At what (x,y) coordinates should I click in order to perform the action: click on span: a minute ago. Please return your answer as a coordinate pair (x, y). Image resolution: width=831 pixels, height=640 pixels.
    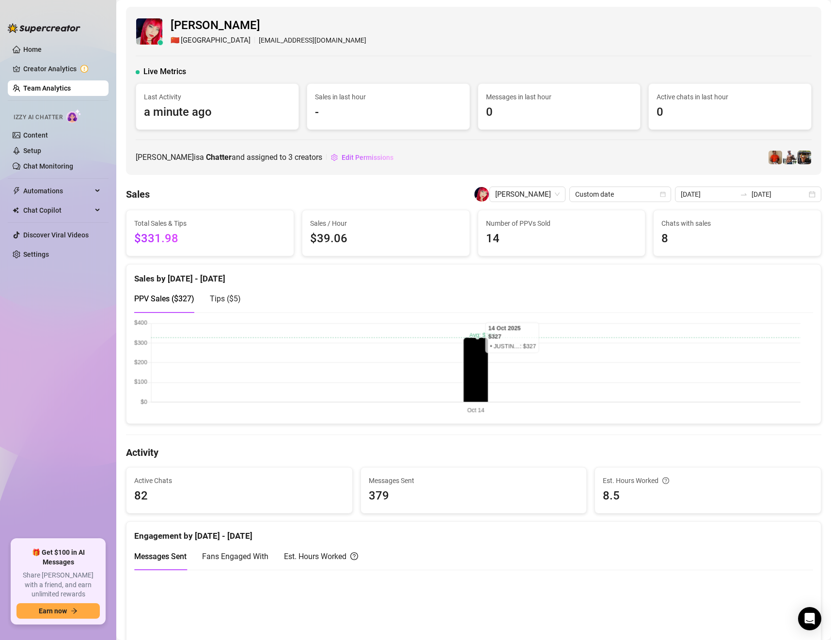
    Looking at the image, I should click on (217, 112).